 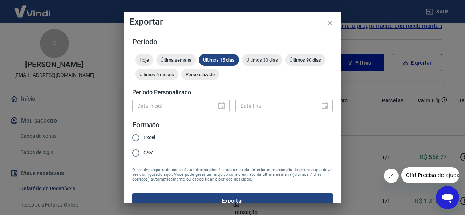 I want to click on span: Última semana, so click(x=176, y=60).